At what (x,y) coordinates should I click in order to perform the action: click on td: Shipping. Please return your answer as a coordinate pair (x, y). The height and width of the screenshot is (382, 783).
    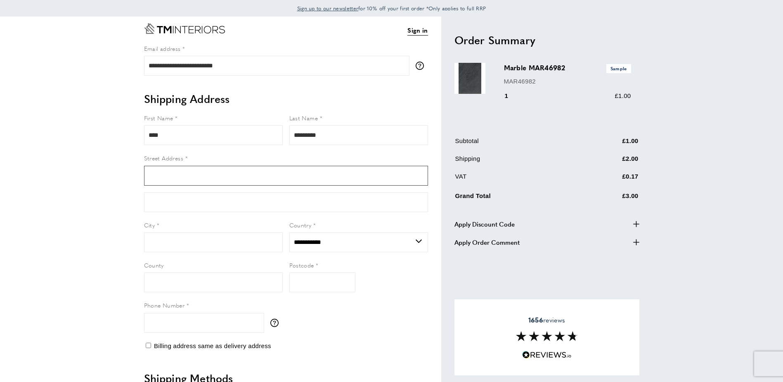
    Looking at the image, I should click on (518, 161).